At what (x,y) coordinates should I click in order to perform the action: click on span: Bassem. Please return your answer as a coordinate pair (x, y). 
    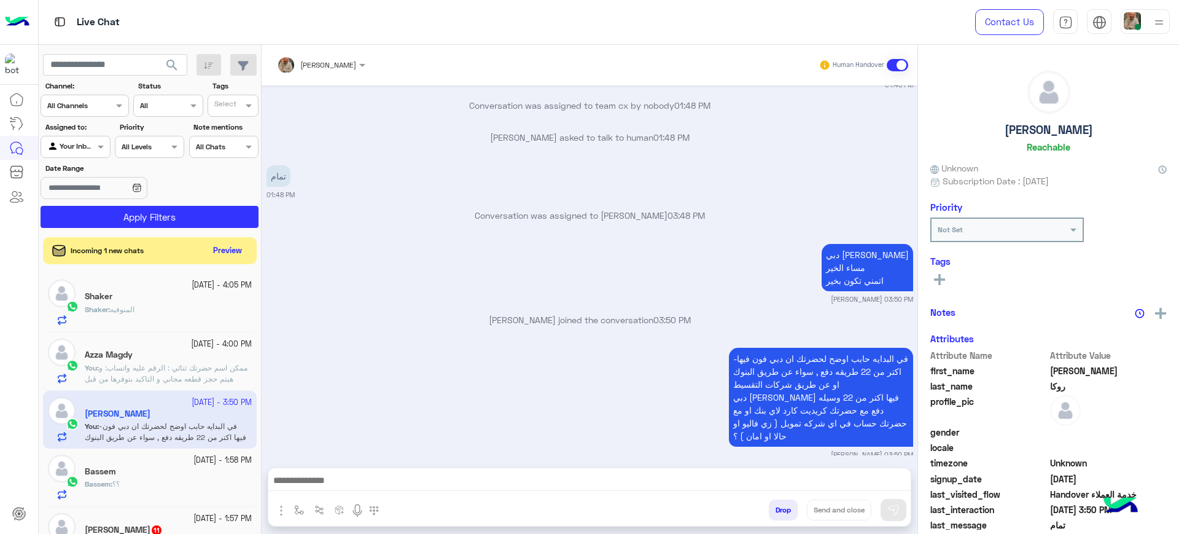
    Looking at the image, I should click on (98, 483).